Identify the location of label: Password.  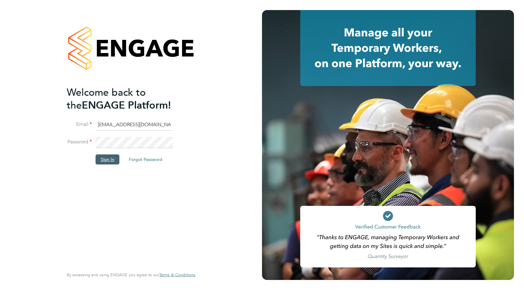
(79, 142).